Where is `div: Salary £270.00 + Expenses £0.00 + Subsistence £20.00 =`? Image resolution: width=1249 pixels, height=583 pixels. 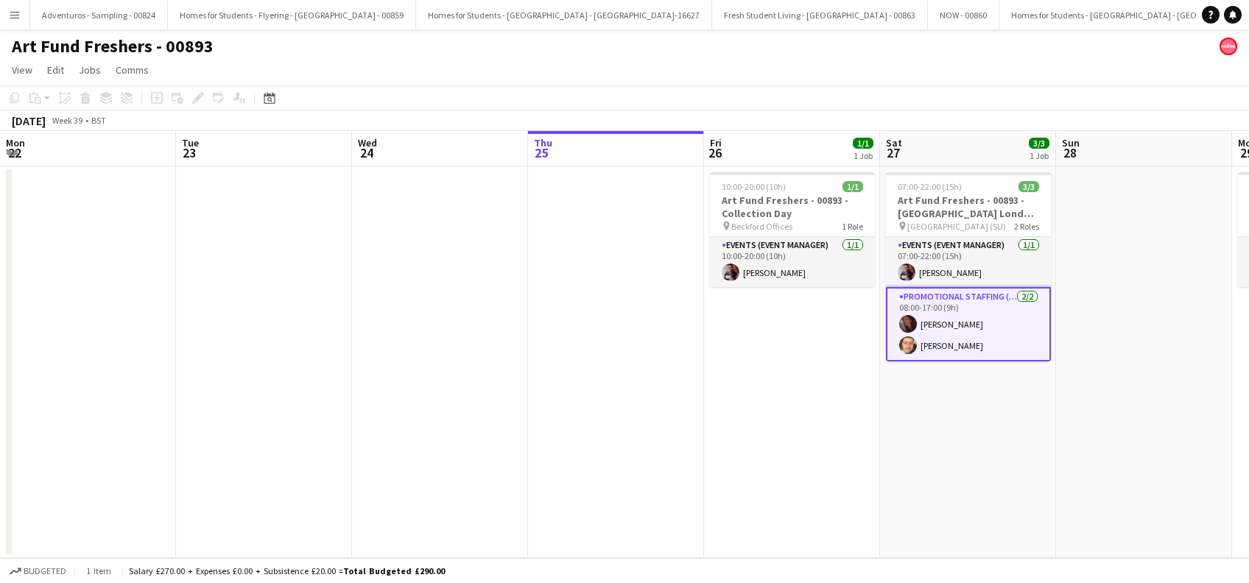
div: Salary £270.00 + Expenses £0.00 + Subsistence £20.00 = is located at coordinates (286, 571).